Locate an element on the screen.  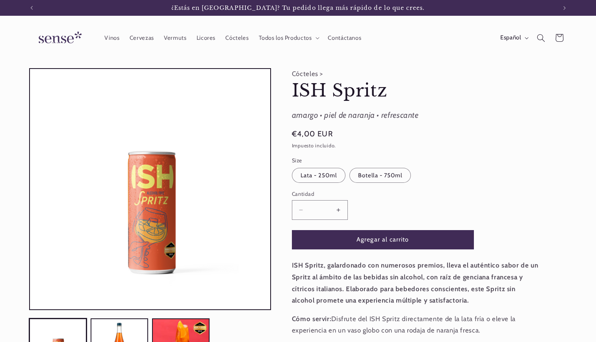
label: Botella - 750ml is located at coordinates (380, 175).